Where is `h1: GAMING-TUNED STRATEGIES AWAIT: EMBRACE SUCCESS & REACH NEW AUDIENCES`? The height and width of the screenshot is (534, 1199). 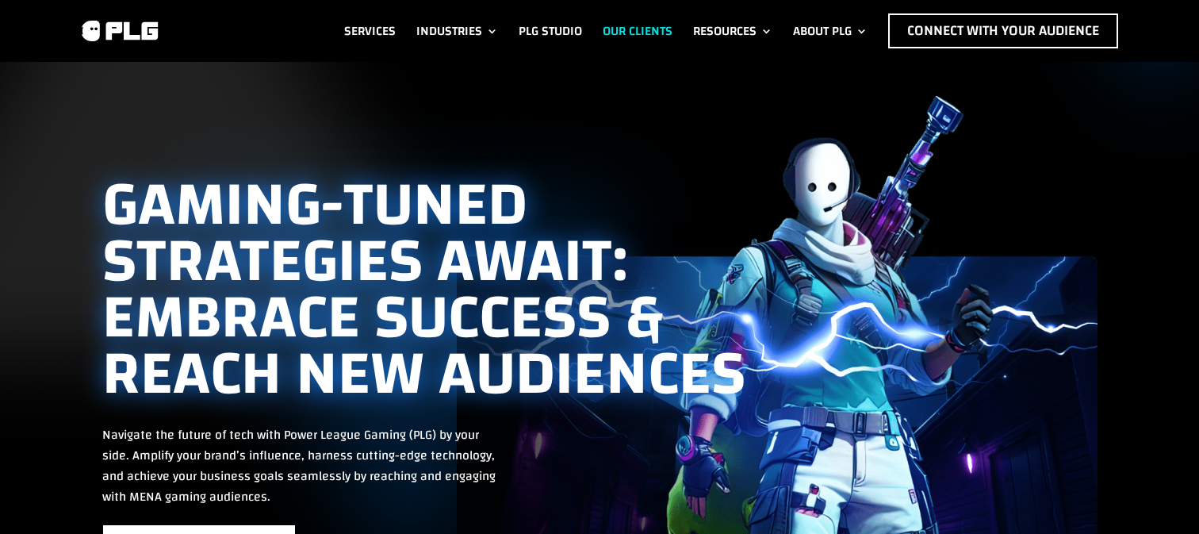 h1: GAMING-TUNED STRATEGIES AWAIT: EMBRACE SUCCESS & REACH NEW AUDIENCES is located at coordinates (425, 293).